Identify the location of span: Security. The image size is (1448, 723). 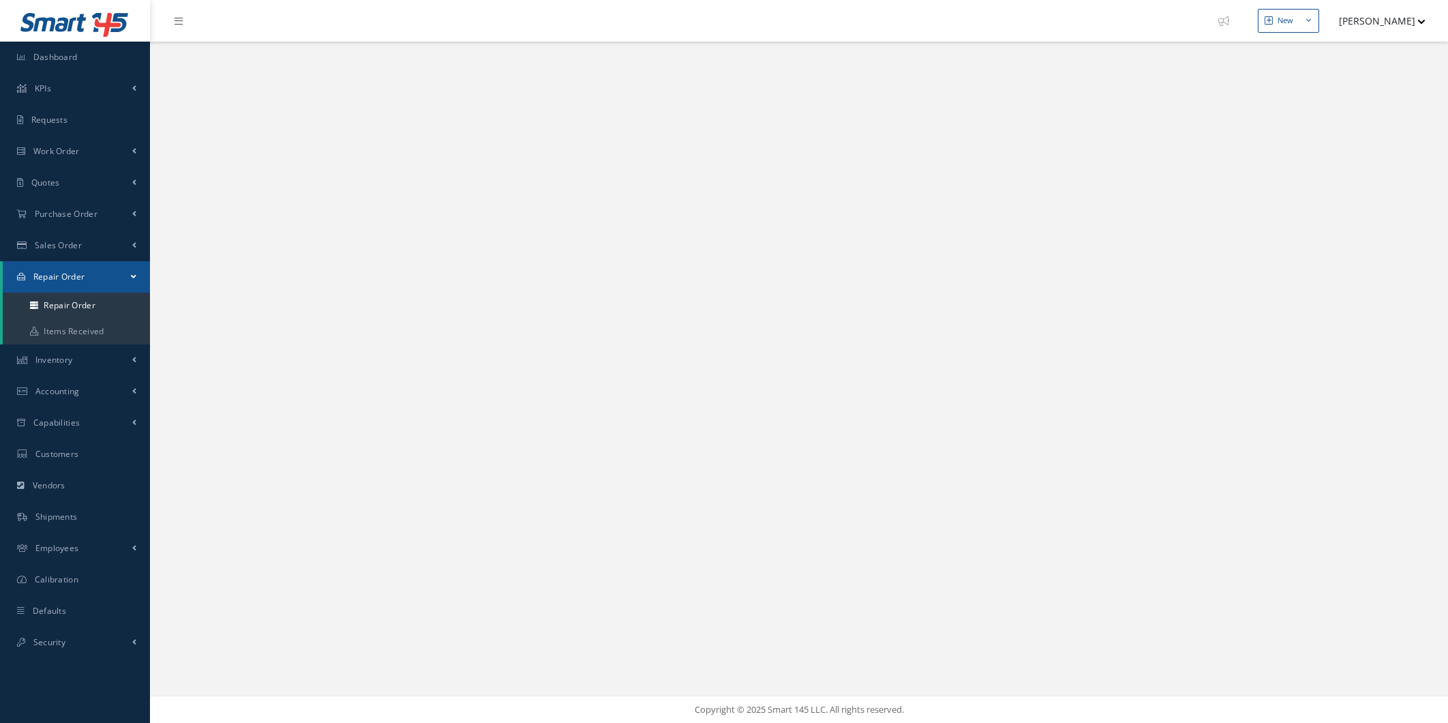
(49, 641).